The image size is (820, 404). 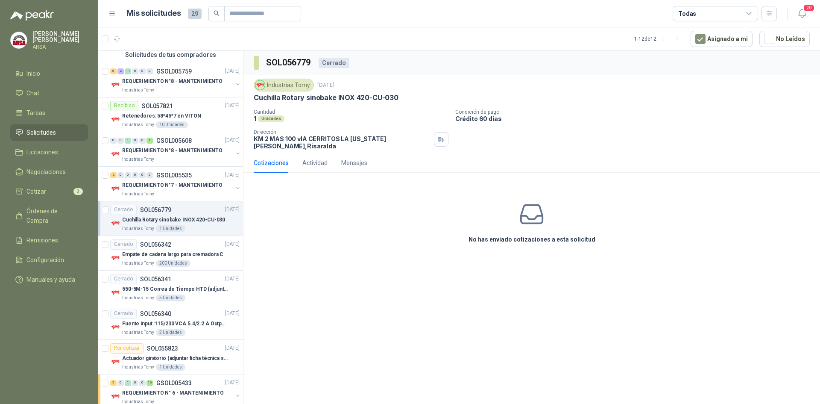 I want to click on p: SOL056340, so click(x=156, y=314).